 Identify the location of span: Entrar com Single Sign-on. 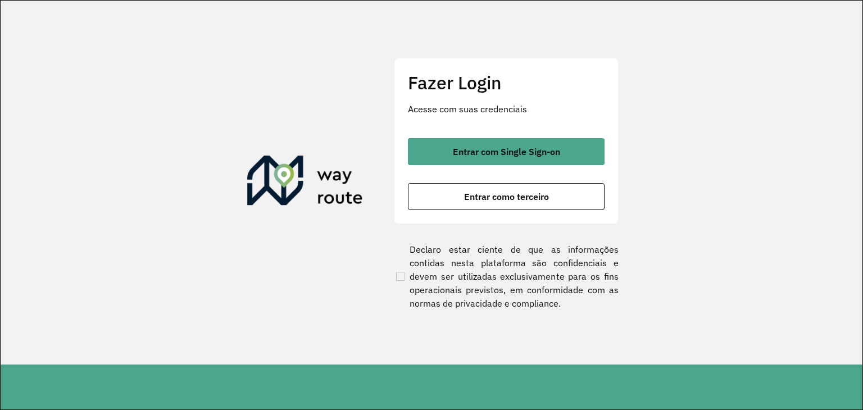
(506, 152).